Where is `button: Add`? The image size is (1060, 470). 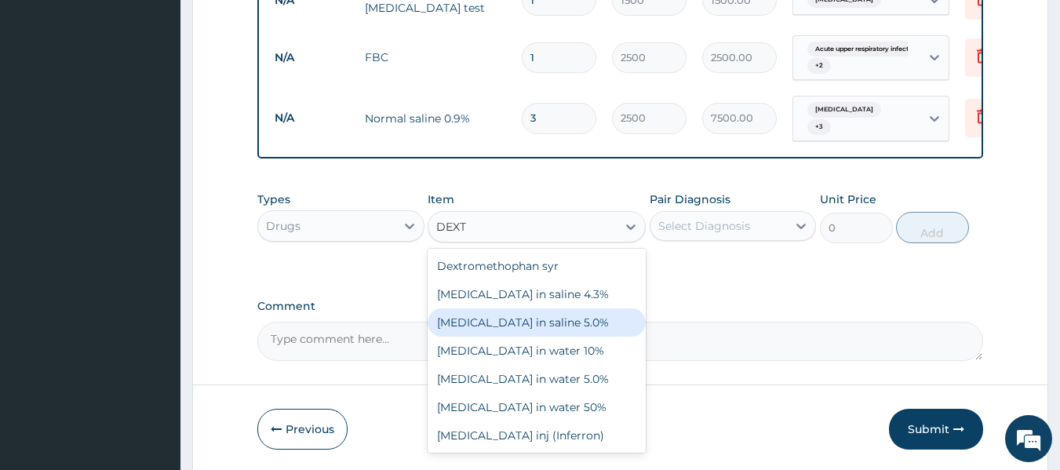 button: Add is located at coordinates (932, 228).